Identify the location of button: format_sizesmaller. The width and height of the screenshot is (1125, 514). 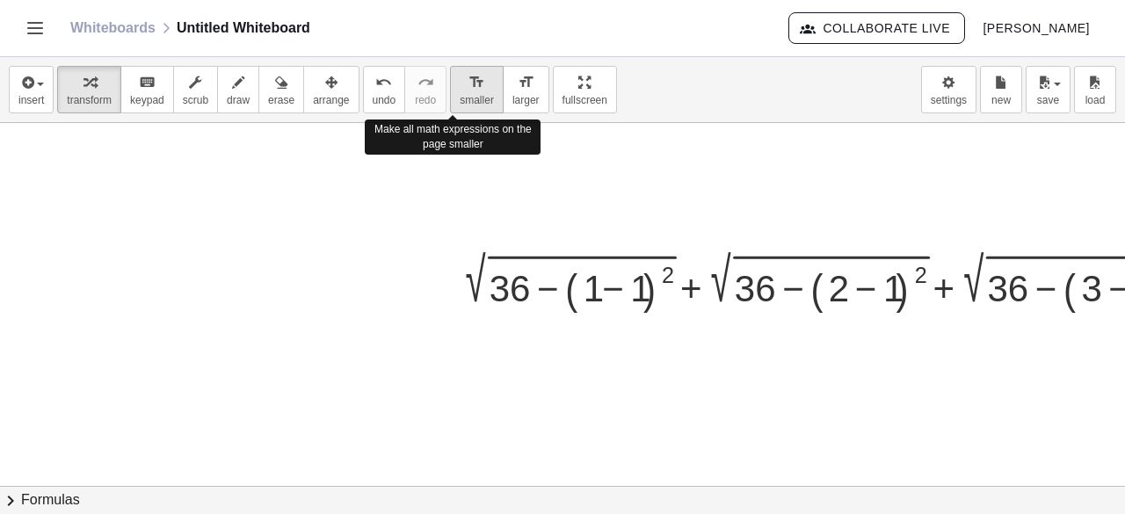
(476, 90).